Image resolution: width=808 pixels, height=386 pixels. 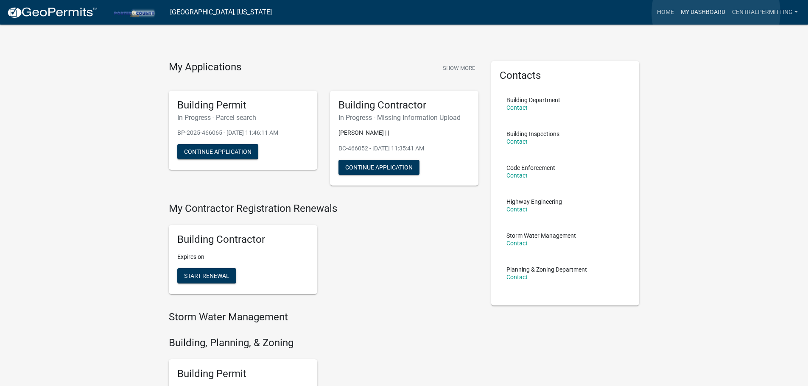 I want to click on a: My Dashboard, so click(x=703, y=12).